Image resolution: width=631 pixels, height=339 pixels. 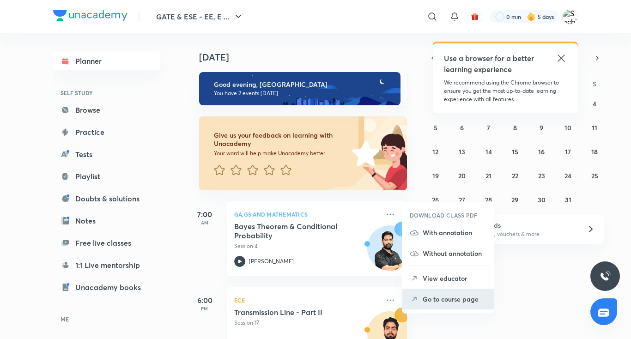 I want to click on abbr: October 30, 2025, so click(x=542, y=200).